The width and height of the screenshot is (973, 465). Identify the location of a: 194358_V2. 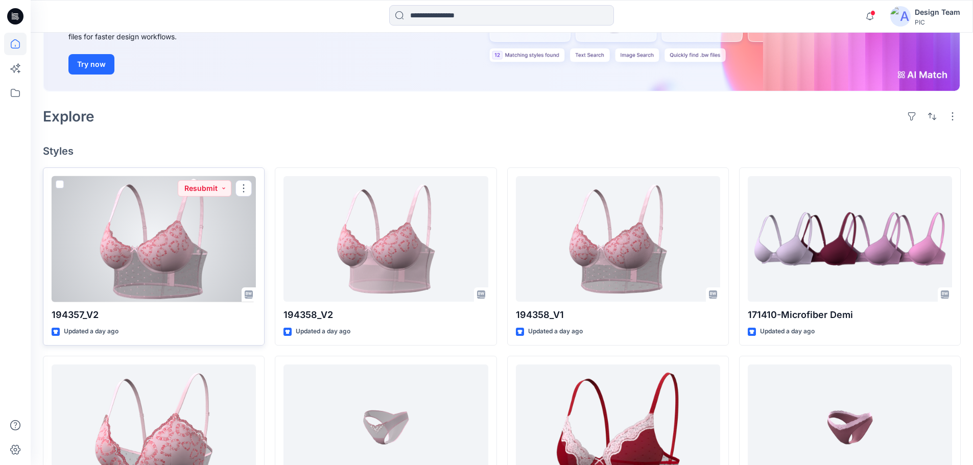
(386, 239).